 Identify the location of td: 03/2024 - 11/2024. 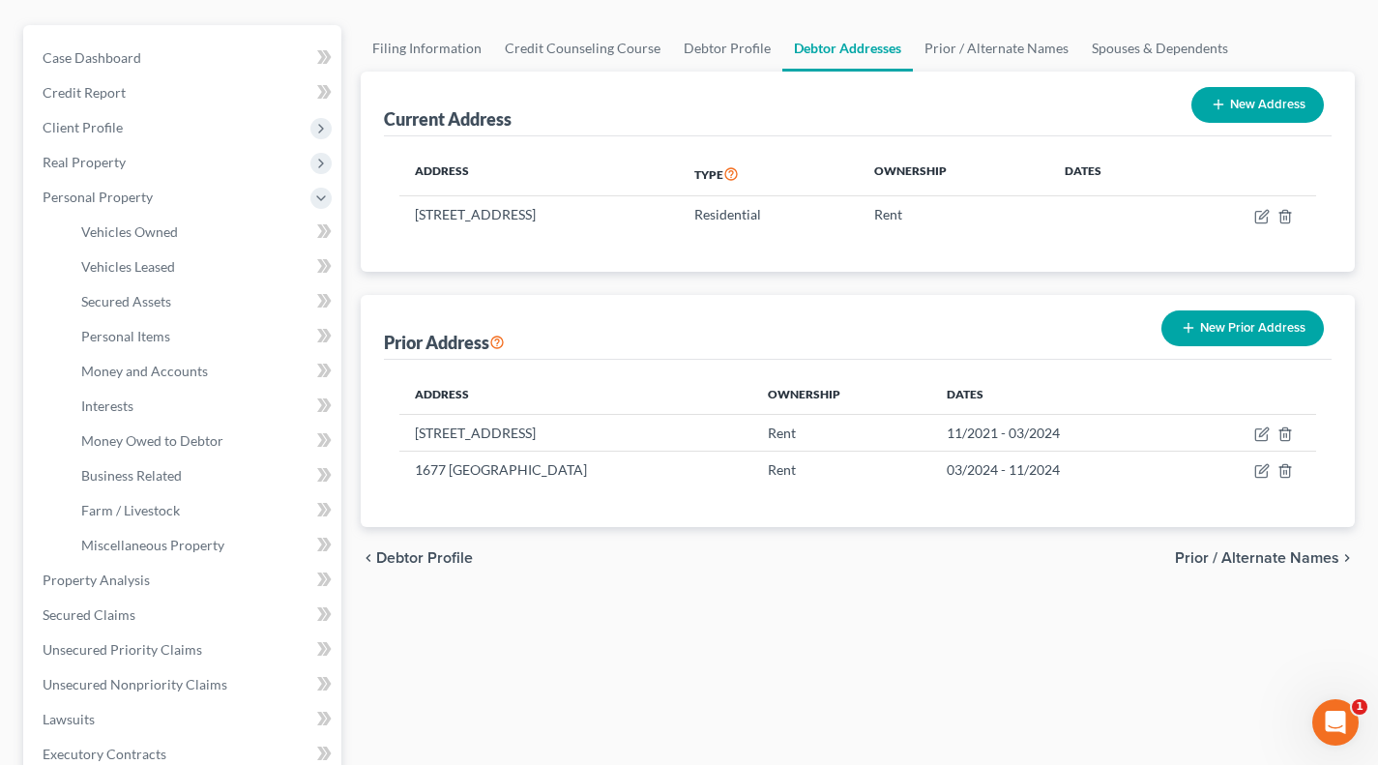
(1056, 470).